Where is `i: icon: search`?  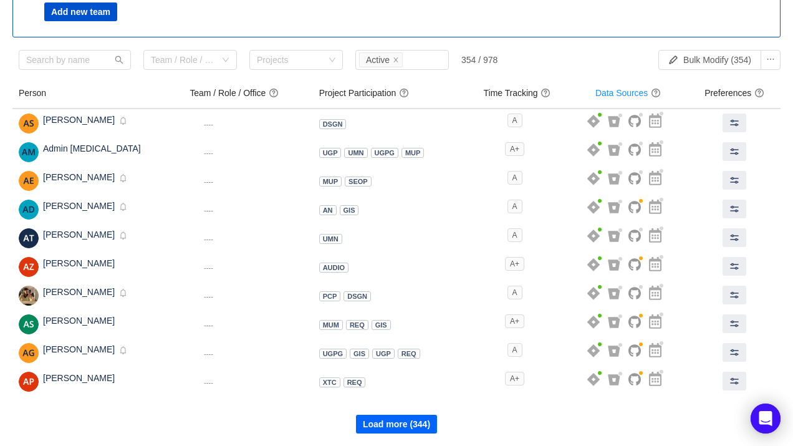 i: icon: search is located at coordinates (119, 60).